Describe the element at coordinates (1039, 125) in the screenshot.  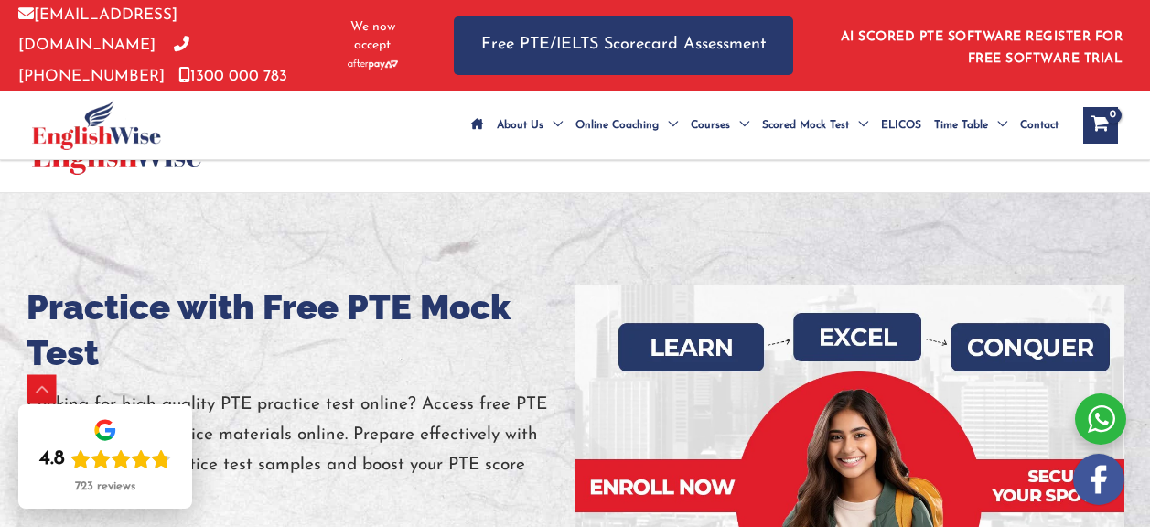
I see `span: Contact` at that location.